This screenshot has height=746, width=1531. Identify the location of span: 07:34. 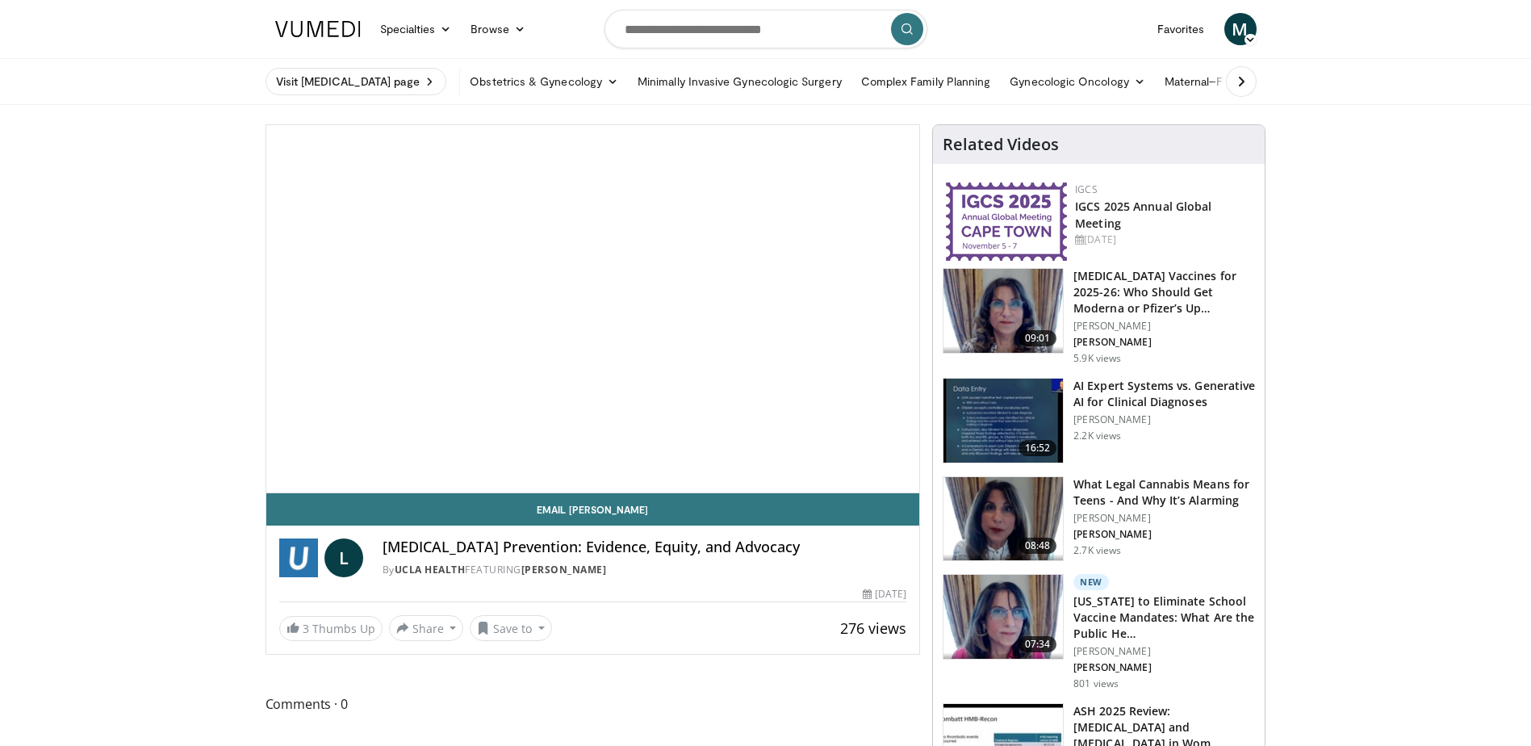
(1038, 644).